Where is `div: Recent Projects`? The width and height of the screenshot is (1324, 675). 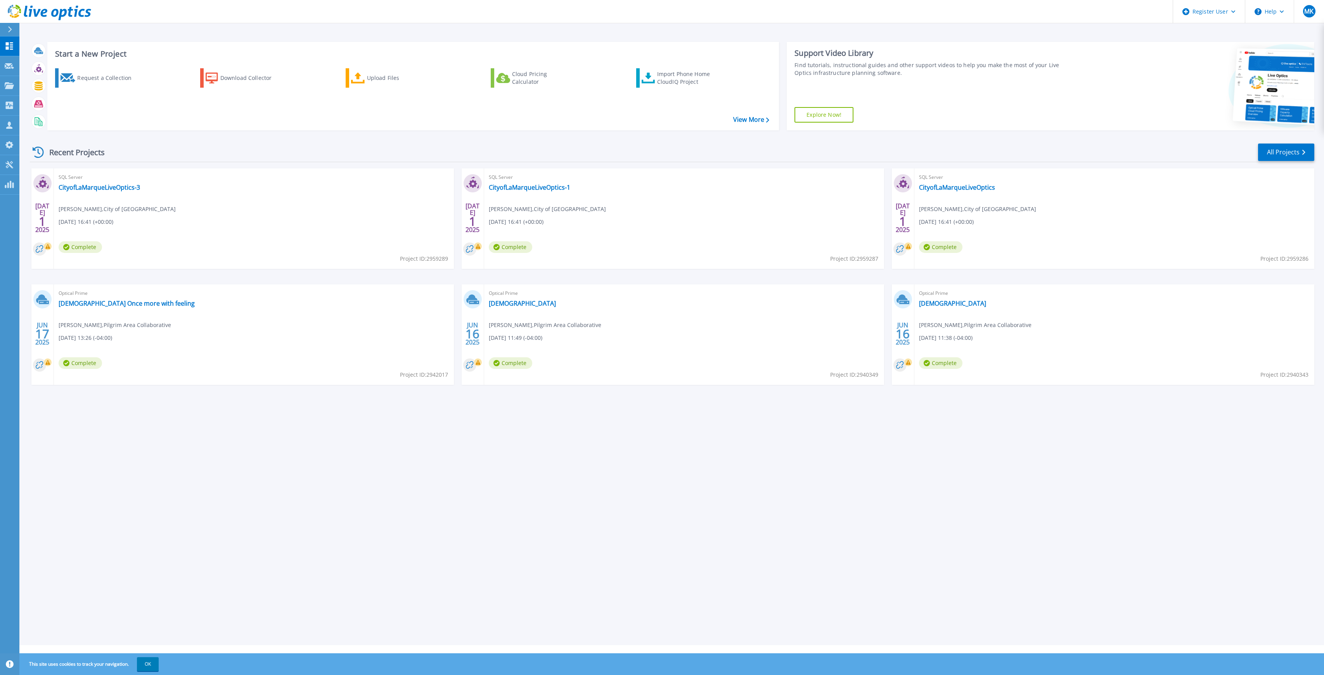
div: Recent Projects is located at coordinates (73, 152).